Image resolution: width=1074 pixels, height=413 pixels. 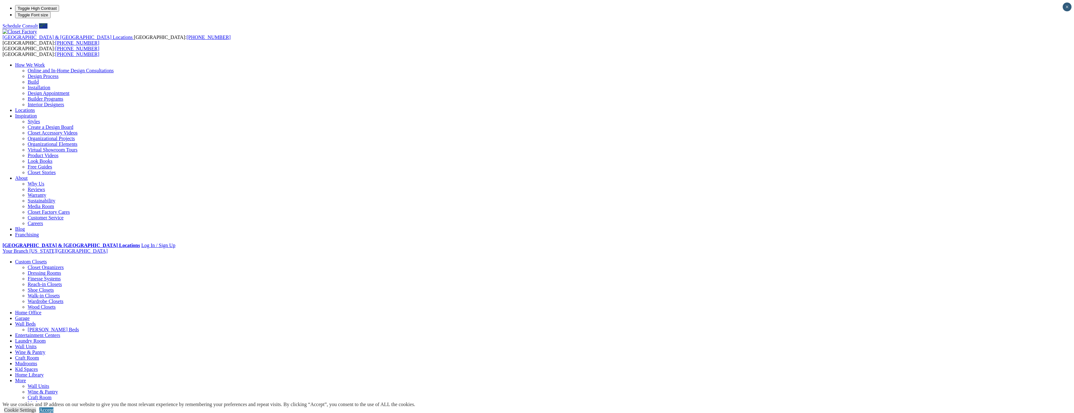 What do you see at coordinates (40, 167) in the screenshot?
I see `a: Free Guides` at bounding box center [40, 167].